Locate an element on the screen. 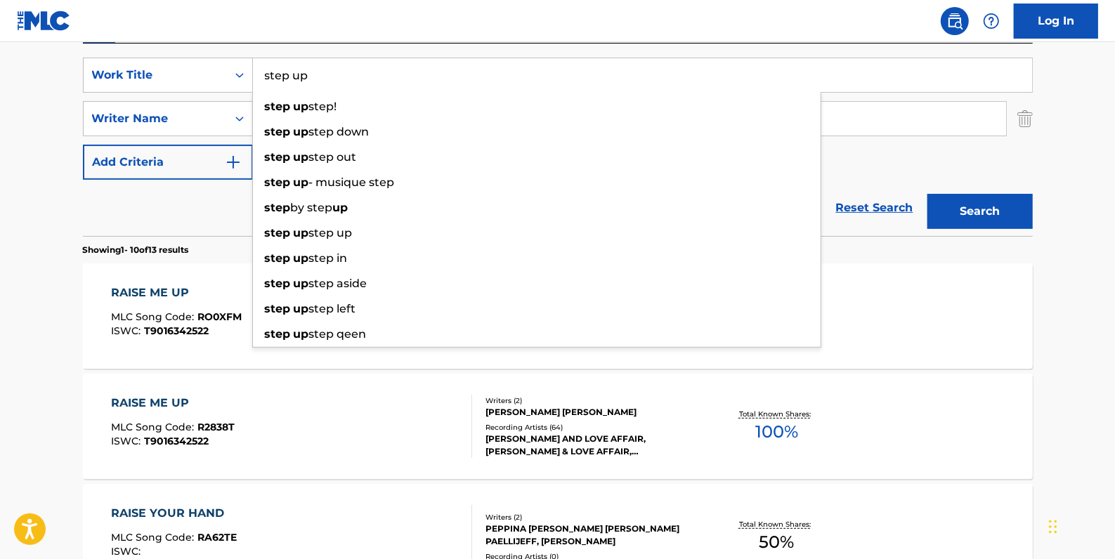 This screenshot has width=1115, height=559. div: Drag is located at coordinates (1054, 527).